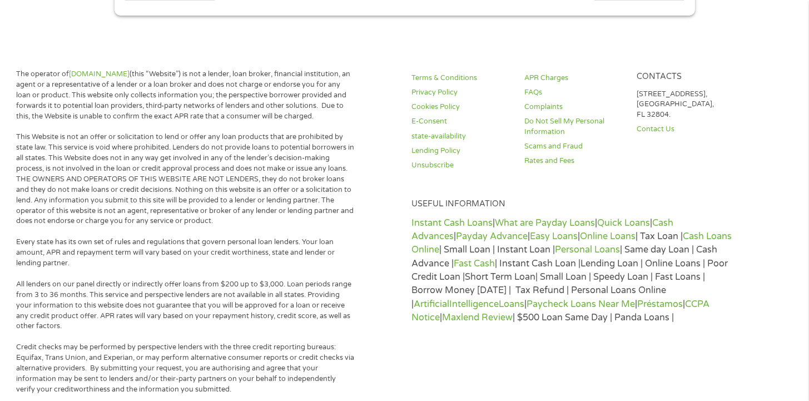 The height and width of the screenshot is (401, 809). What do you see at coordinates (461, 78) in the screenshot?
I see `a: Terms & Conditions` at bounding box center [461, 78].